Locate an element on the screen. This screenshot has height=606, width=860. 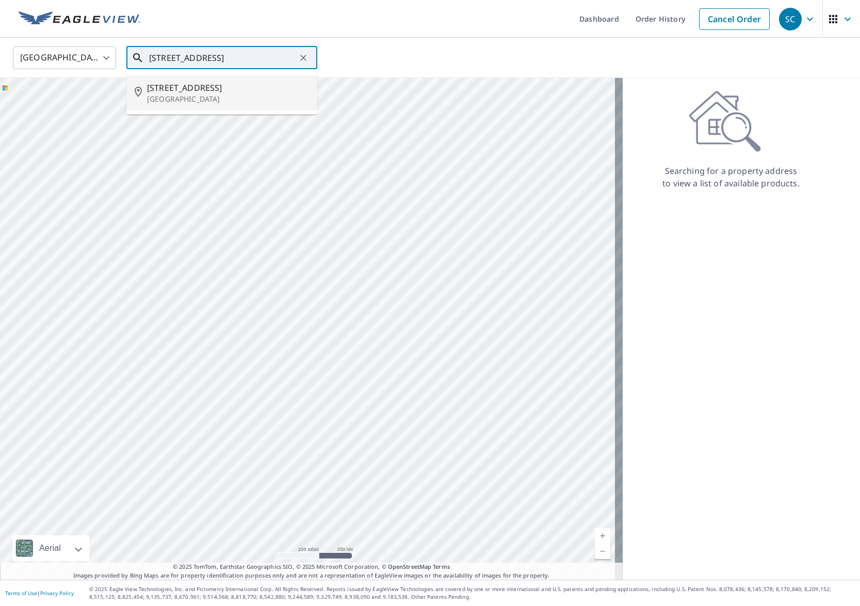
input: Search by address or latitude-longitude is located at coordinates (222, 58).